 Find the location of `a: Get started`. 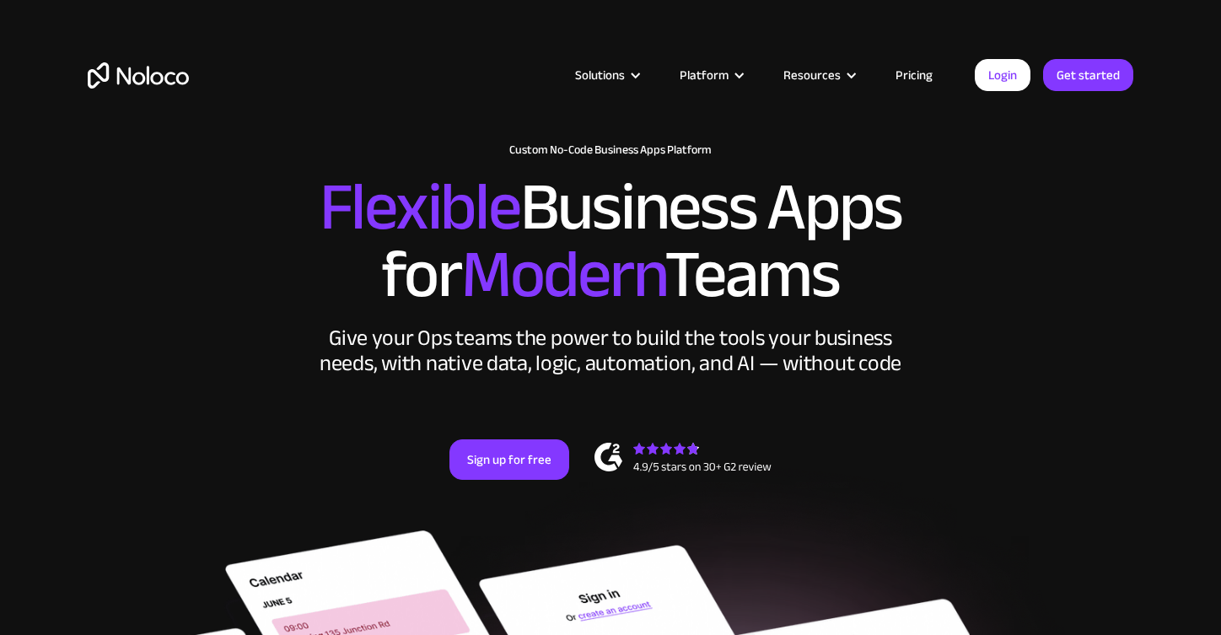

a: Get started is located at coordinates (1088, 75).